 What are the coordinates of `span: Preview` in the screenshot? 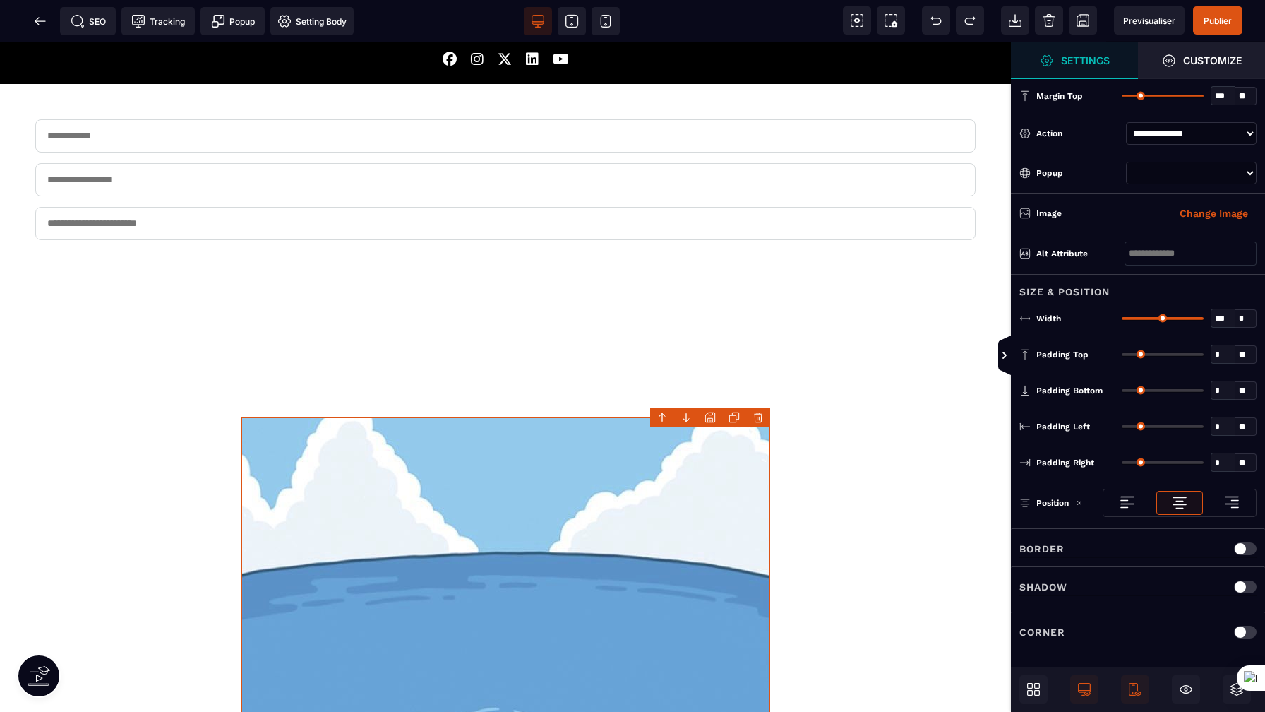 It's located at (1149, 20).